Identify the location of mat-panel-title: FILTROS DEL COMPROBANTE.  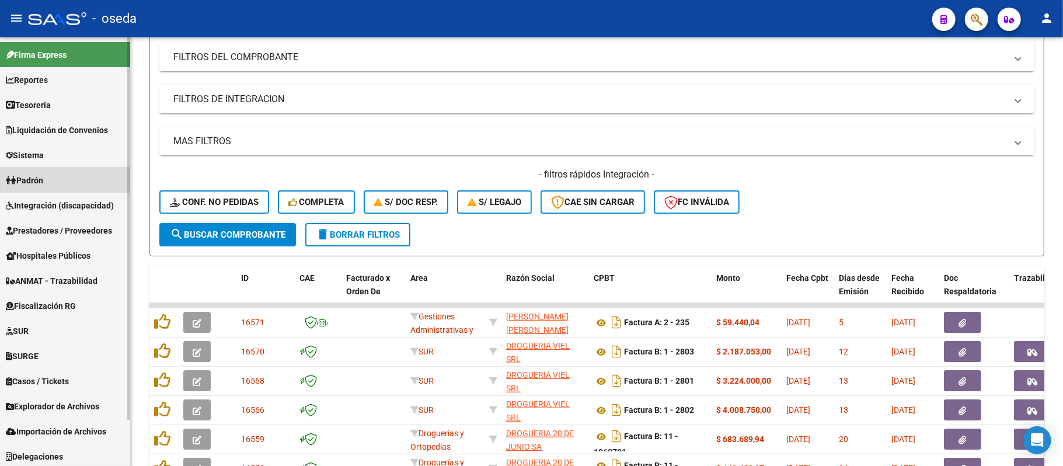
(589, 57).